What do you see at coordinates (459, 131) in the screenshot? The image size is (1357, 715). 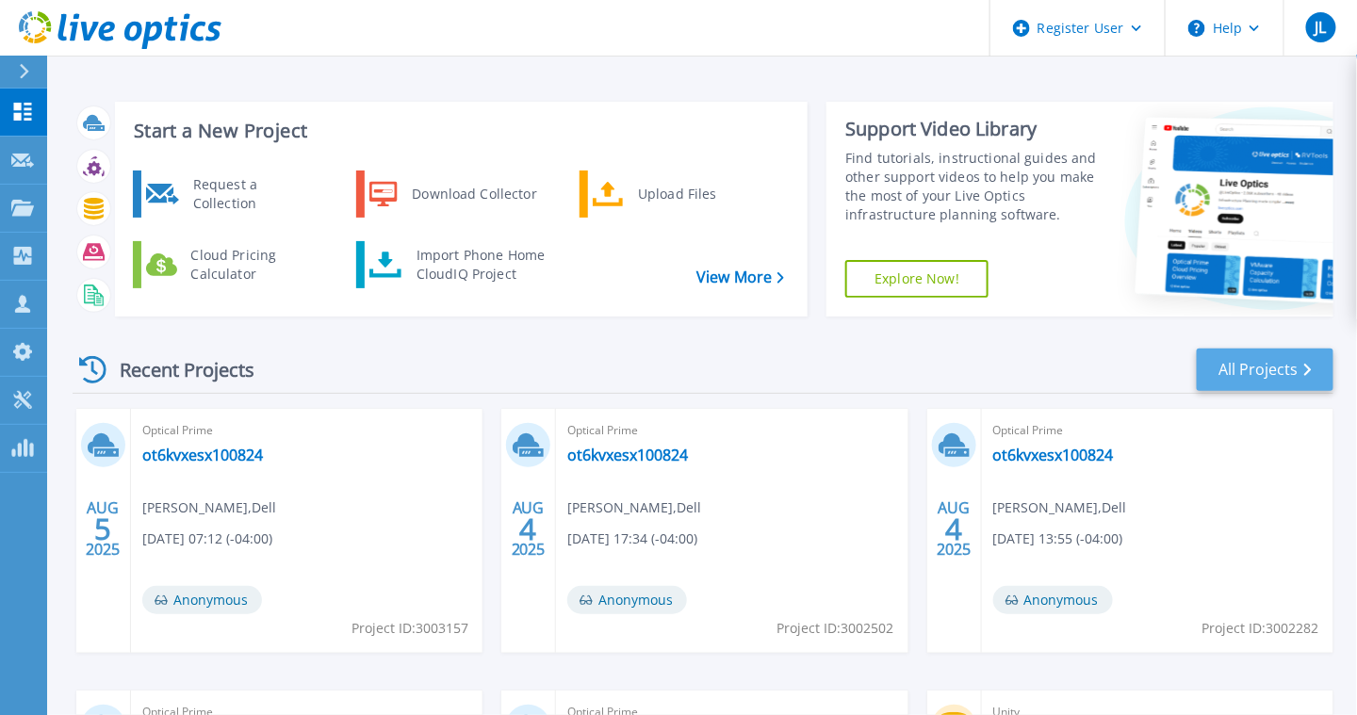 I see `h3: Start a New Project` at bounding box center [459, 131].